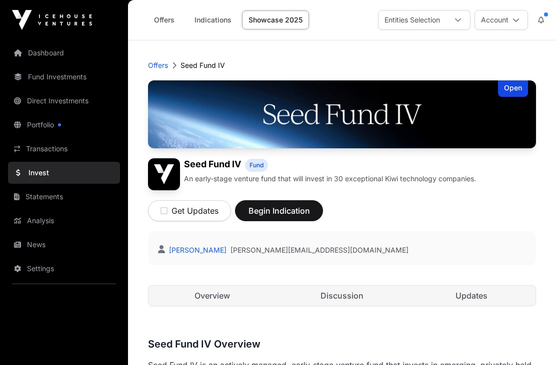 The image size is (556, 365). Describe the element at coordinates (52, 20) in the screenshot. I see `img: Icehouse Ventures Logo` at that location.